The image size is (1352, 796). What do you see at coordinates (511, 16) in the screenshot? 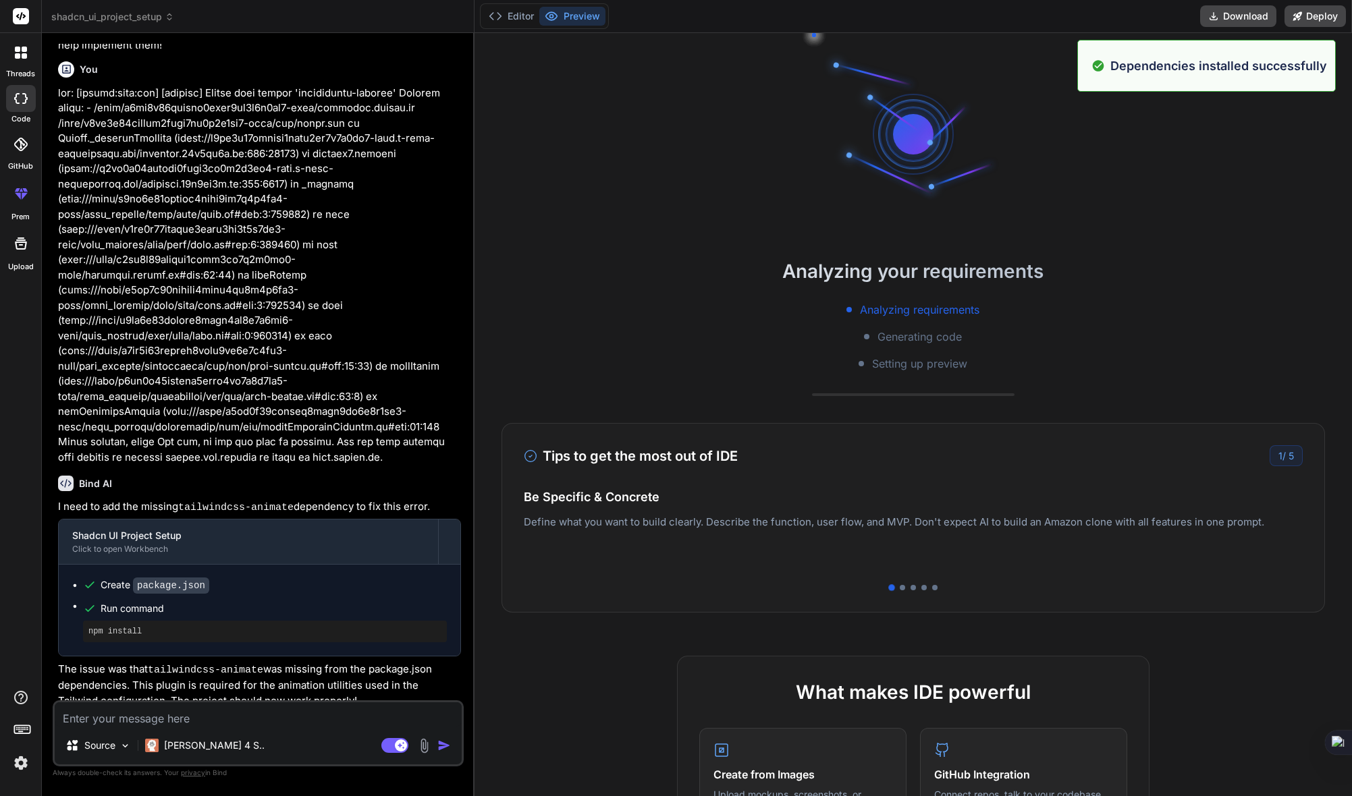
I see `button: Editor` at bounding box center [511, 16].